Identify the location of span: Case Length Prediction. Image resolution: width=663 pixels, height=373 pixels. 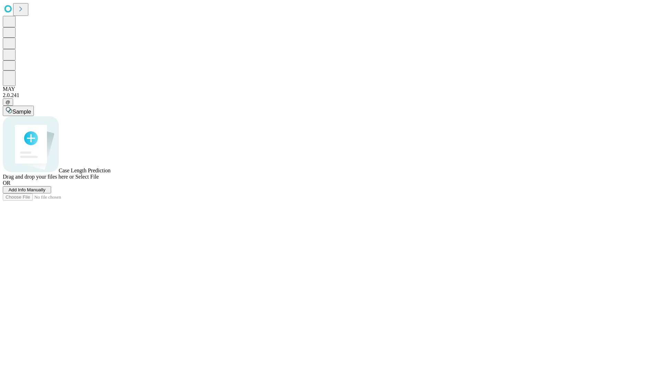
(85, 170).